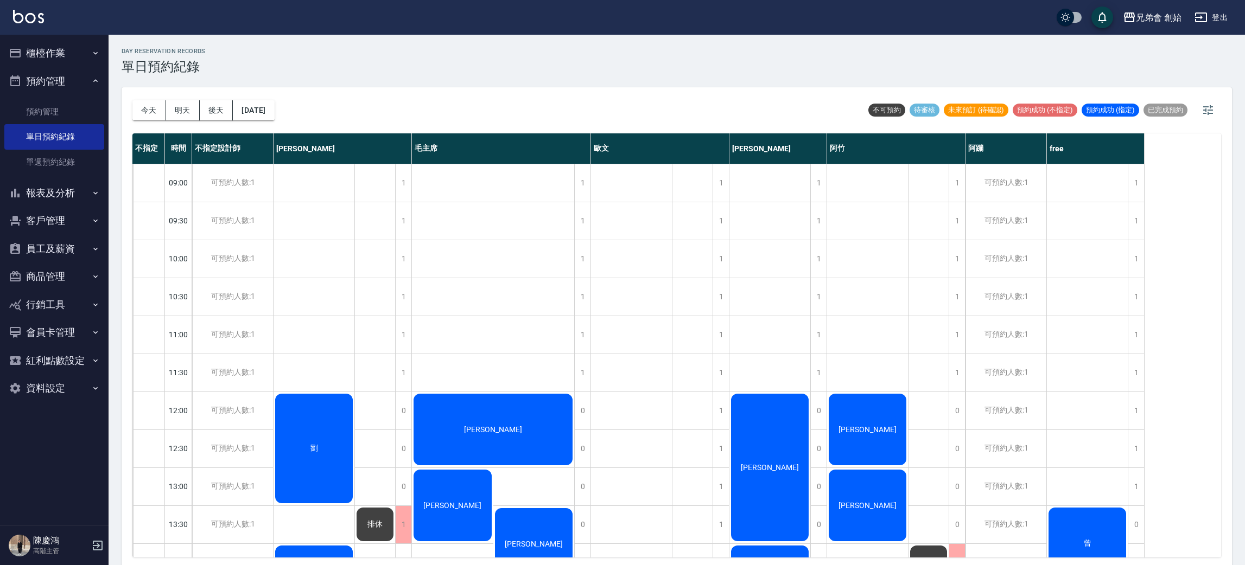 Image resolution: width=1245 pixels, height=565 pixels. I want to click on span: 待審核, so click(924, 110).